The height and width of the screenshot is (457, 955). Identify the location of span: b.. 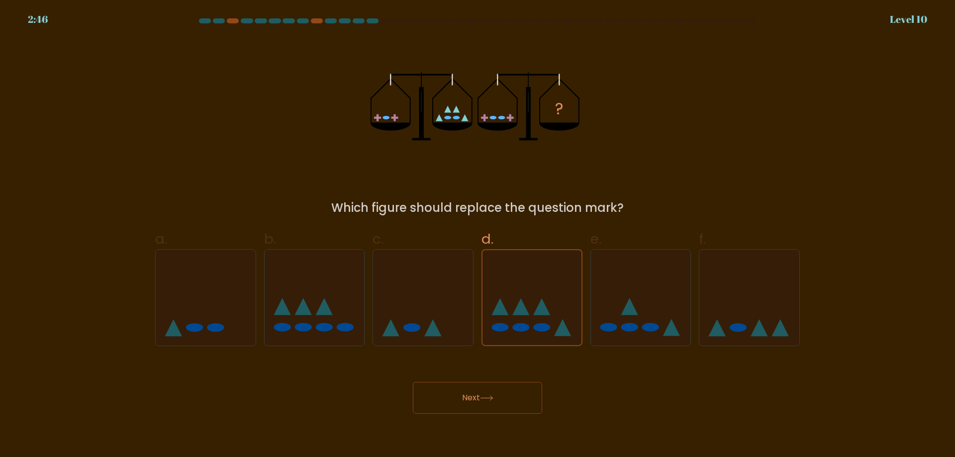
(270, 239).